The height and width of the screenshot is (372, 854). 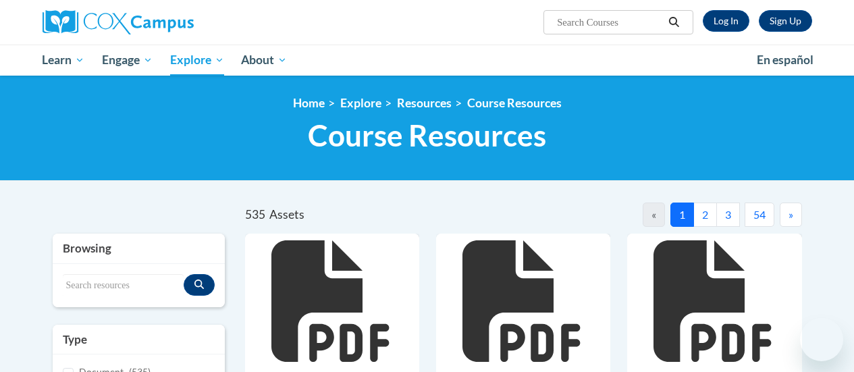 I want to click on input: Search Courses, so click(x=610, y=22).